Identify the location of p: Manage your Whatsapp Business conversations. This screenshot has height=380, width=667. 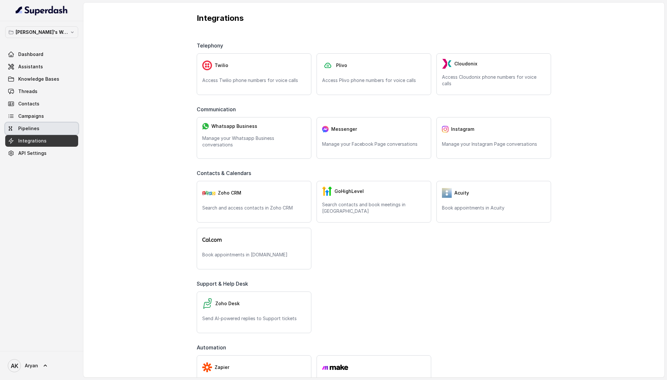
(254, 142).